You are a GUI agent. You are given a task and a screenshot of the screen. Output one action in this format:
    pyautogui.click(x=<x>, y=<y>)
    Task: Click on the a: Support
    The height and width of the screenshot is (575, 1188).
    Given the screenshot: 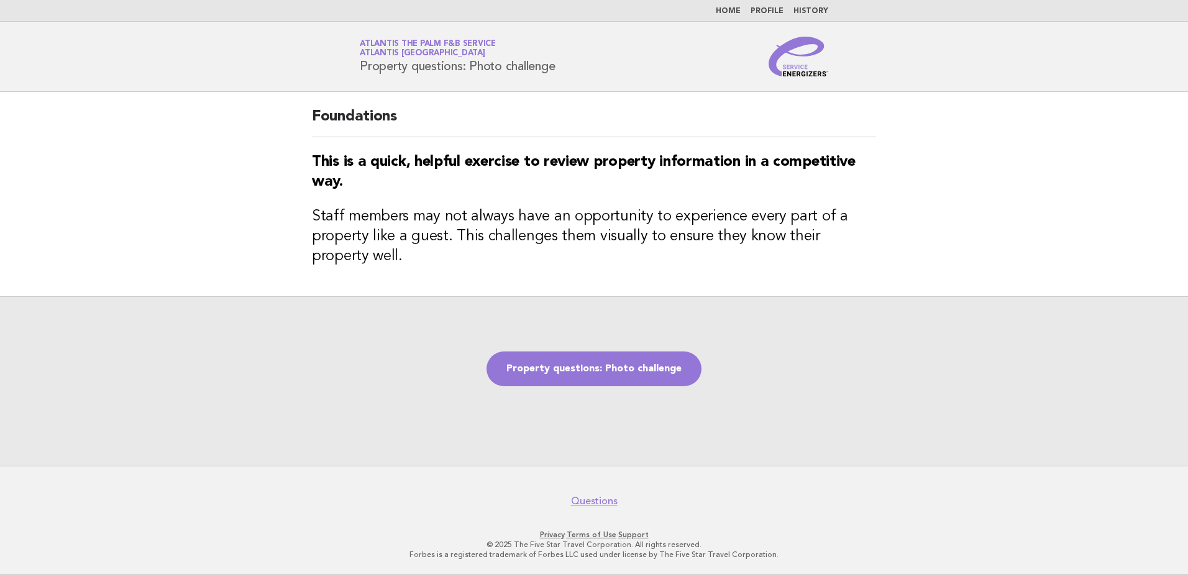 What is the action you would take?
    pyautogui.click(x=633, y=535)
    